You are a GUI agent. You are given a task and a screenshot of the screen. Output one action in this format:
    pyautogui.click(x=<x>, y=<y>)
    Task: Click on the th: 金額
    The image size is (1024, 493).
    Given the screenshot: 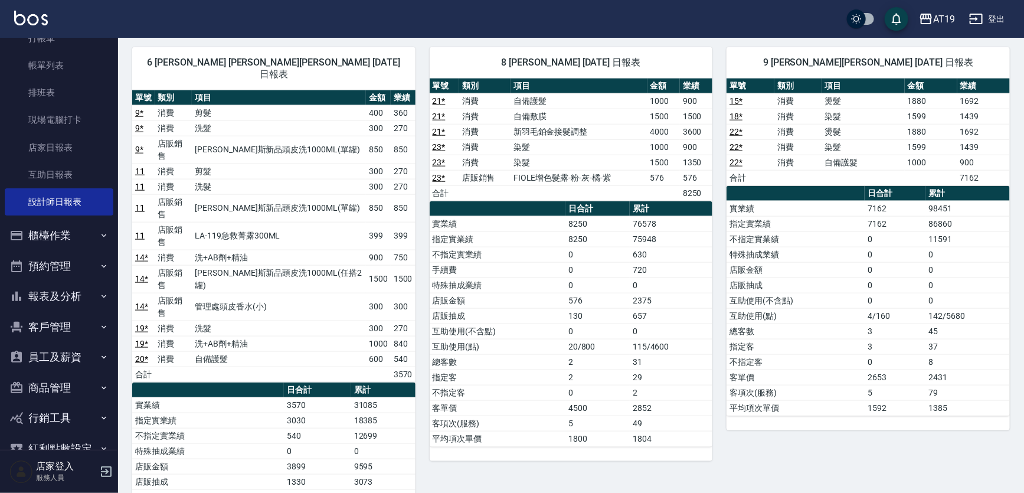 What is the action you would take?
    pyautogui.click(x=378, y=98)
    